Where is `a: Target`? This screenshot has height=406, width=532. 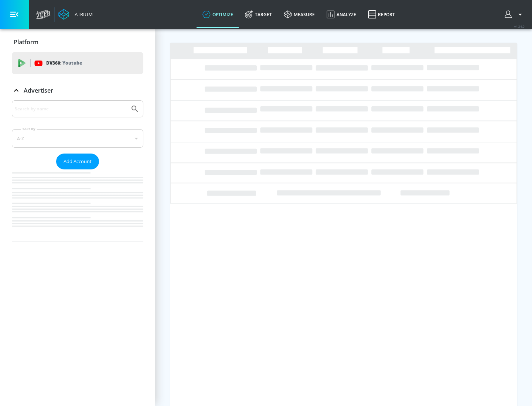
a: Target is located at coordinates (258, 14).